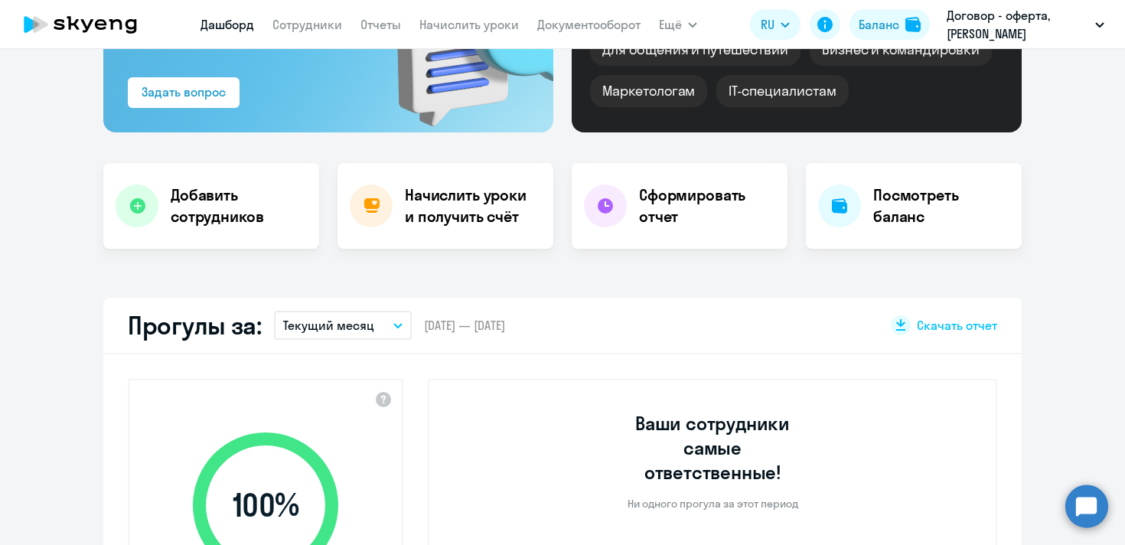 The image size is (1125, 545). I want to click on a: Балансbalance, so click(890, 24).